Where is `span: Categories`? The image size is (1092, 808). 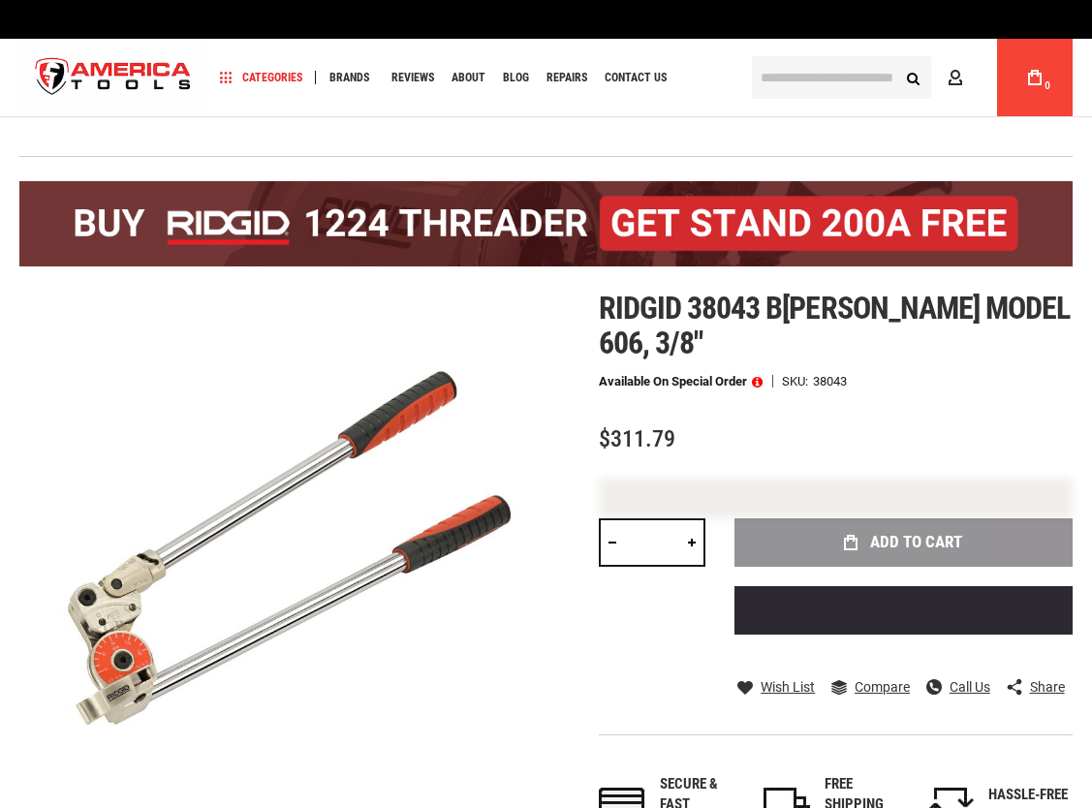
span: Categories is located at coordinates (261, 78).